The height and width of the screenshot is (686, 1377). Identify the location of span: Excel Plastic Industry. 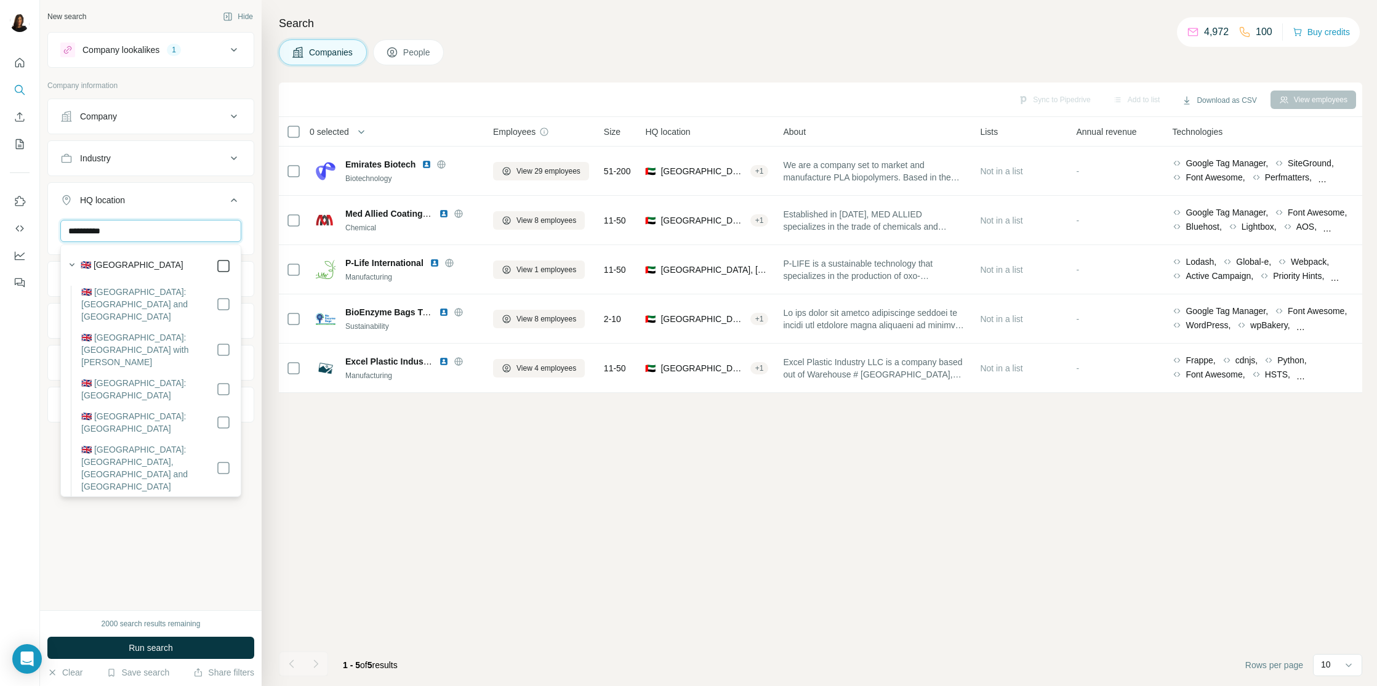
(390, 361).